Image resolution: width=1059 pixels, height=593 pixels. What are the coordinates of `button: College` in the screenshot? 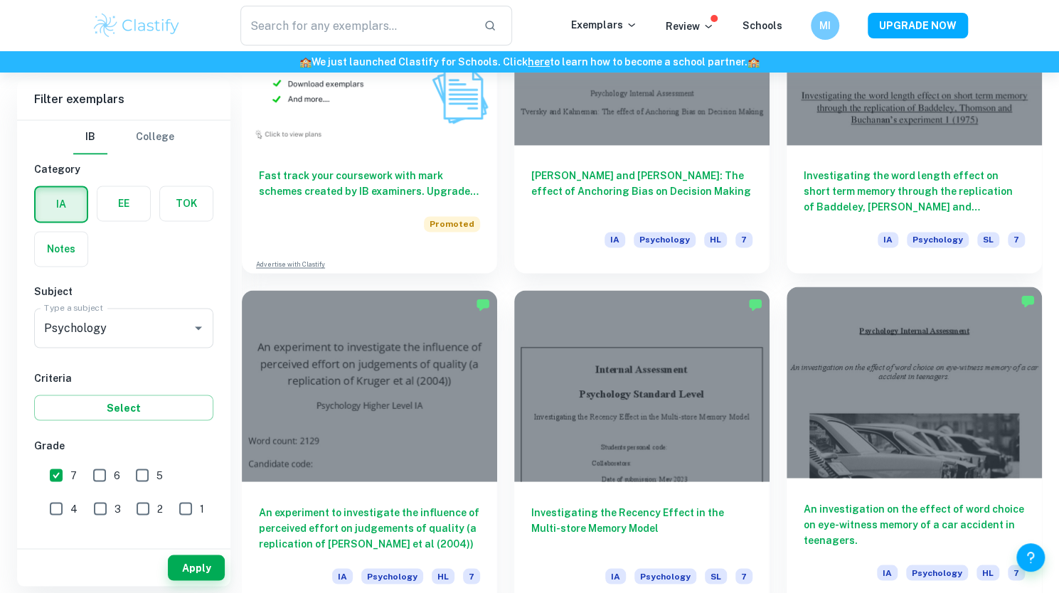 It's located at (155, 137).